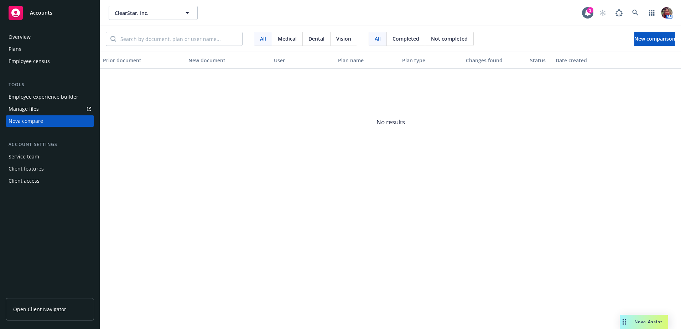 The width and height of the screenshot is (681, 329). I want to click on div: Date created, so click(585, 60).